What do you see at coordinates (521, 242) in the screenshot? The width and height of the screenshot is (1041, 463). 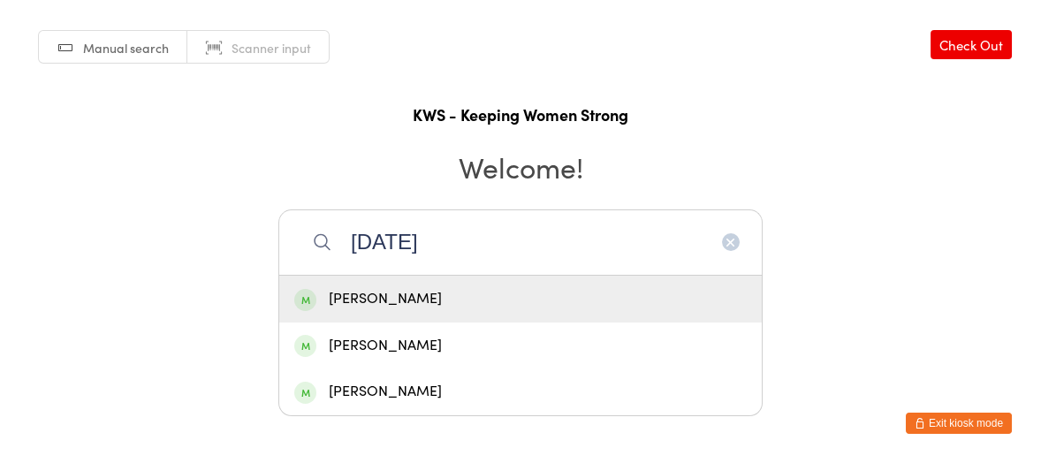 I see `input: Search` at bounding box center [521, 242].